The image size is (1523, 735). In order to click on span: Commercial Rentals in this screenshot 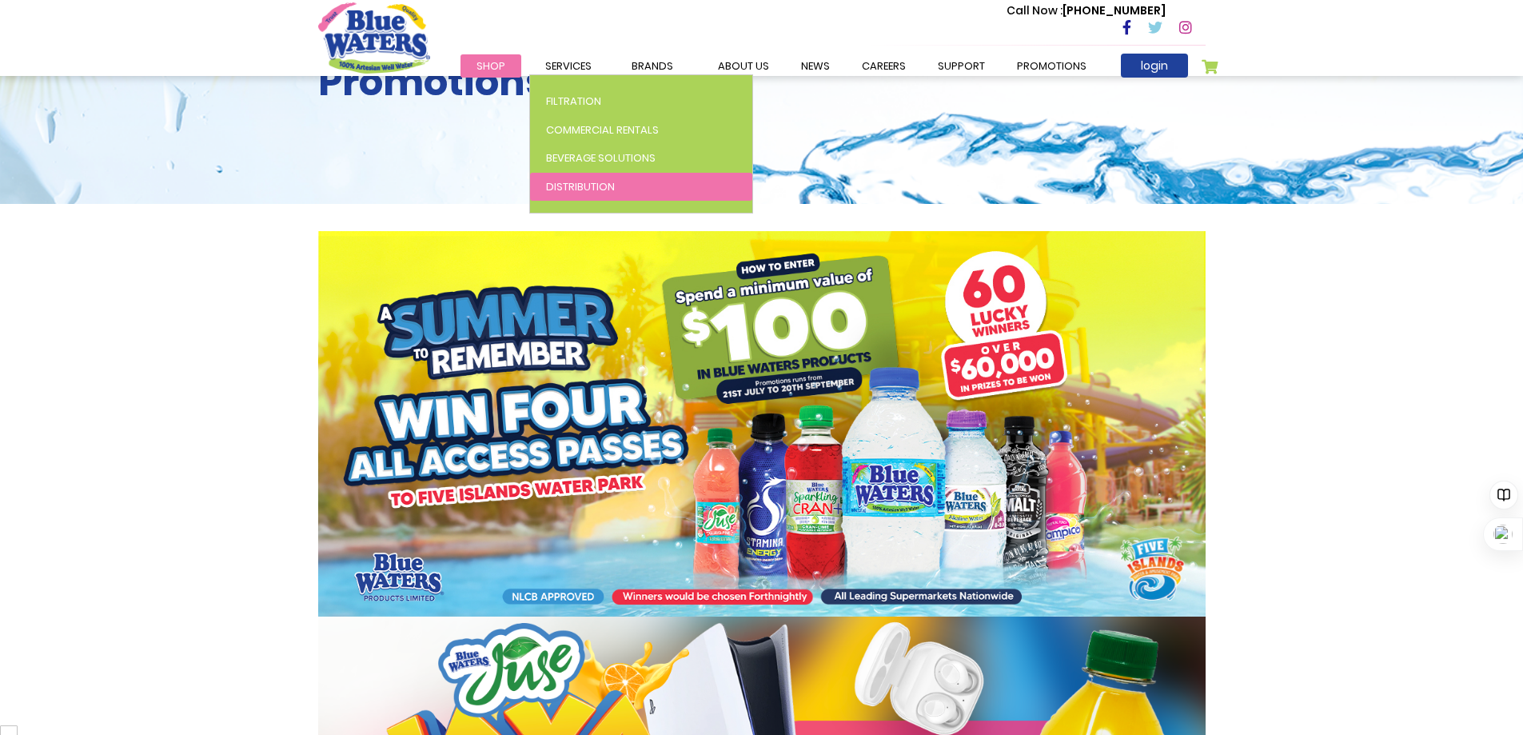, I will do `click(602, 130)`.